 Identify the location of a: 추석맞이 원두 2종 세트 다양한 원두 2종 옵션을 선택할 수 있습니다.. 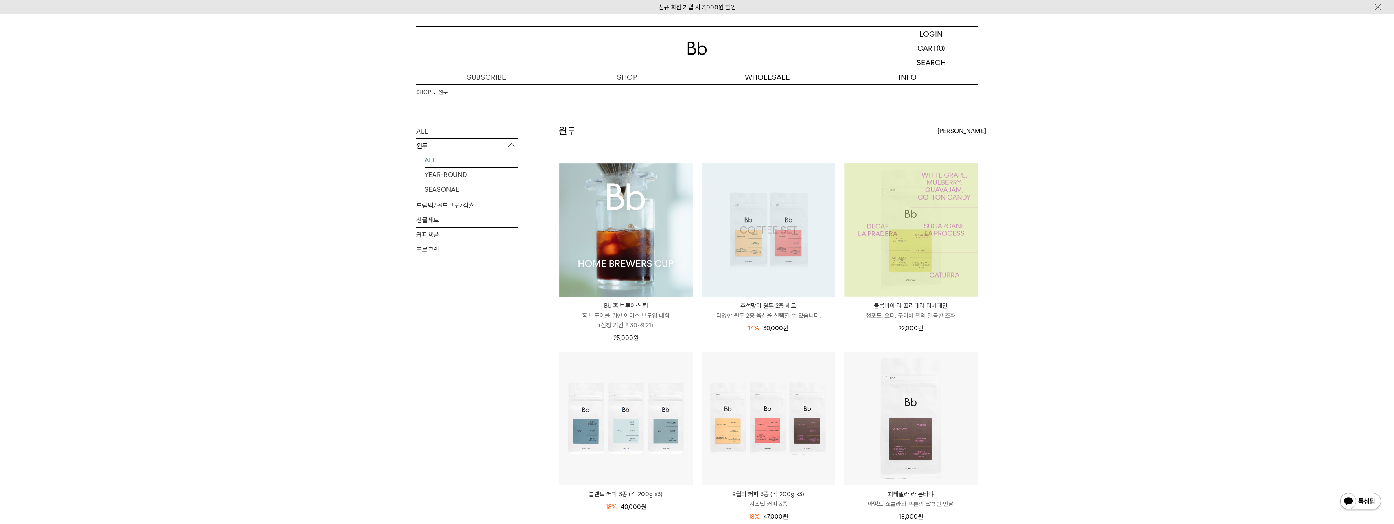
(768, 310).